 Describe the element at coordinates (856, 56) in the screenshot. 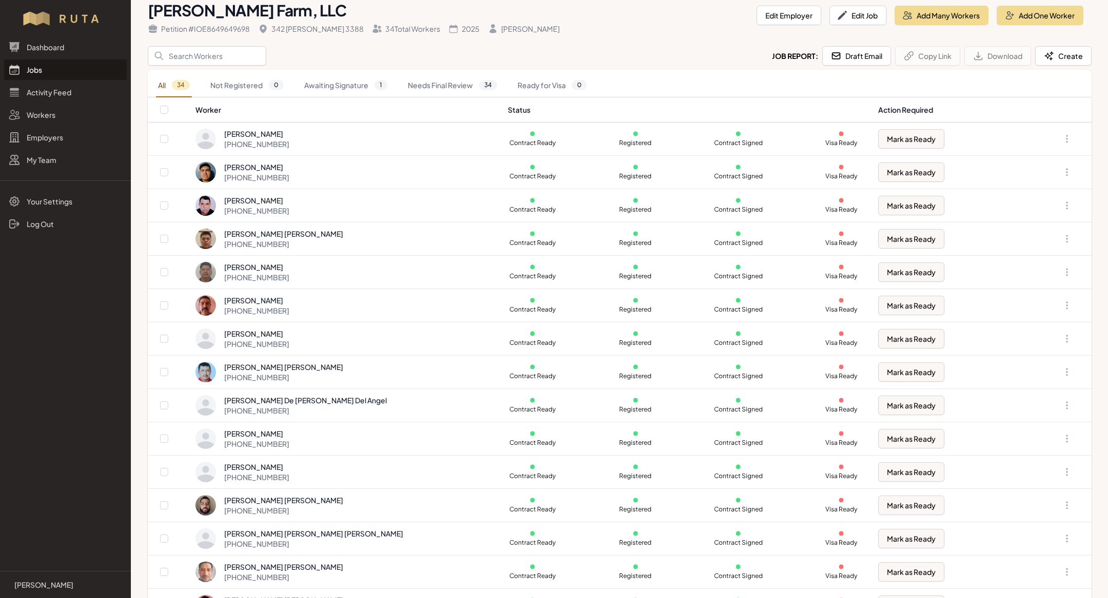

I see `button: Draft Email` at that location.